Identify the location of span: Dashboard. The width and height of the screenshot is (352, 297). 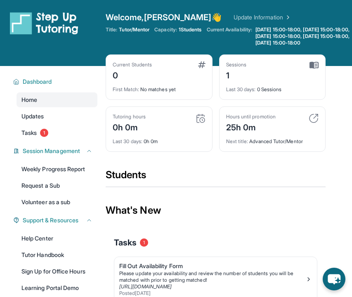
(37, 82).